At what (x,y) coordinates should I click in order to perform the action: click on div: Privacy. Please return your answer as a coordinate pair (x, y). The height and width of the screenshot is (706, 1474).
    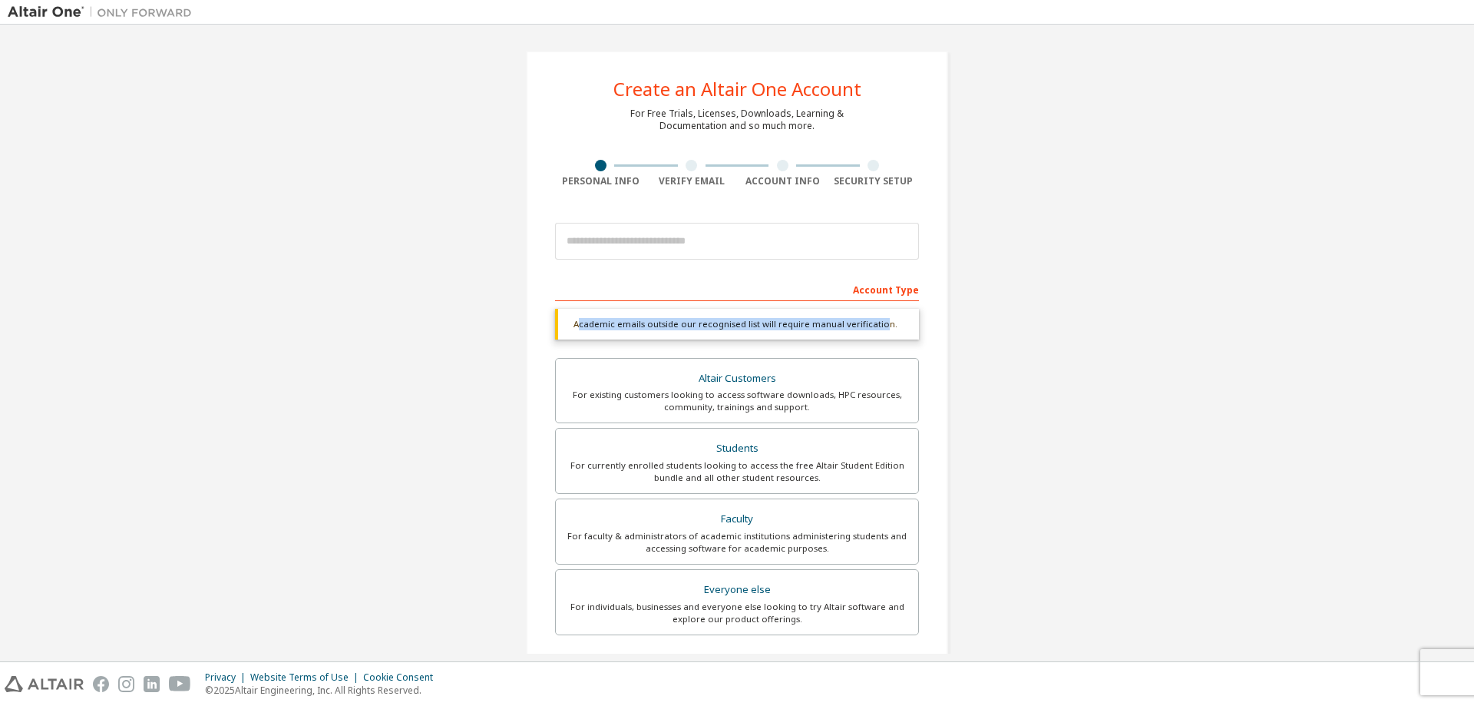
    Looking at the image, I should click on (227, 677).